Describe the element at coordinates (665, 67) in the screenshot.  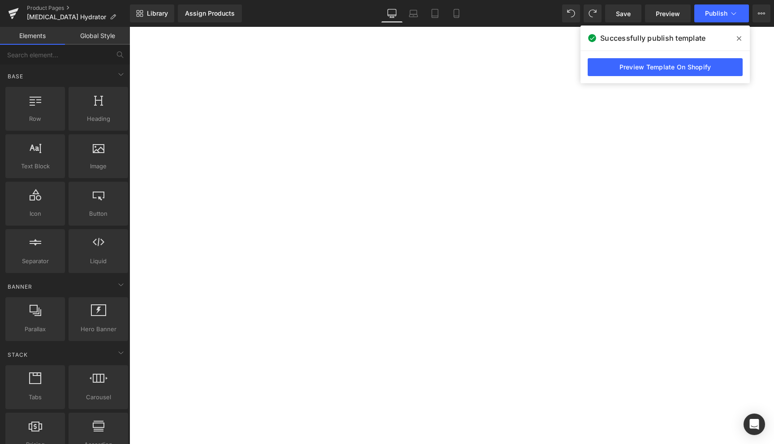
I see `a: Preview Template On Shopify` at that location.